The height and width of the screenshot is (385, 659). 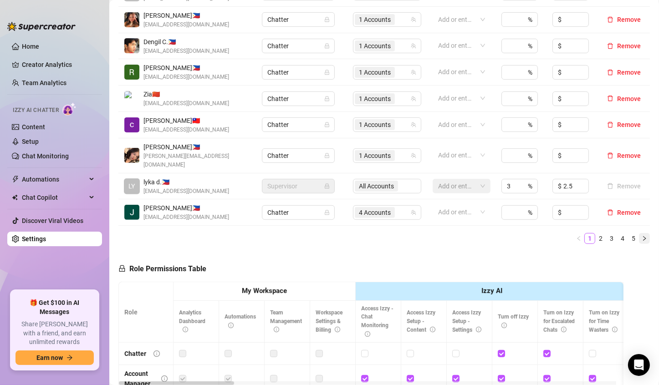 I want to click on a: Chat Monitoring, so click(x=45, y=156).